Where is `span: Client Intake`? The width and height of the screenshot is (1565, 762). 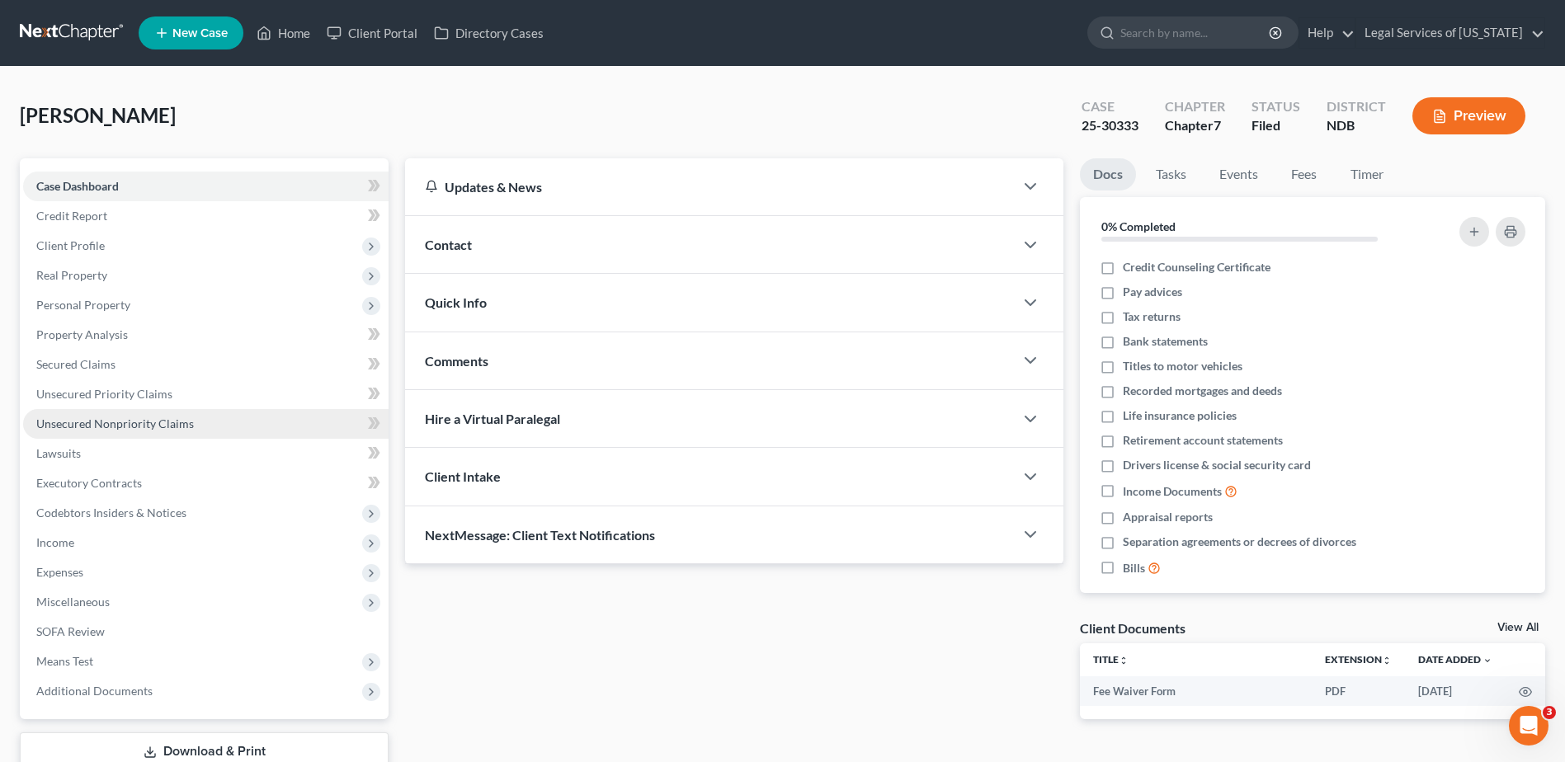
span: Client Intake is located at coordinates (463, 476).